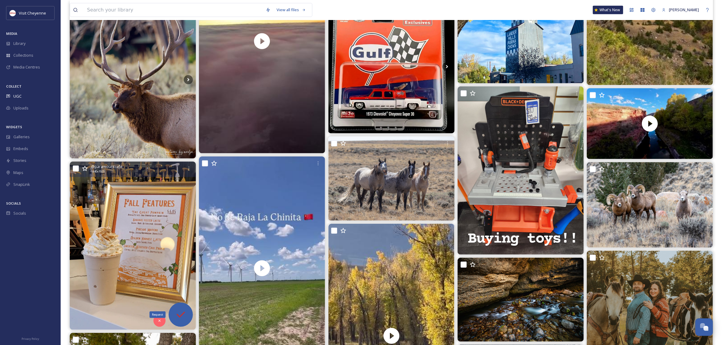 The width and height of the screenshot is (722, 345). What do you see at coordinates (107, 167) in the screenshot?
I see `span: @ paramountcafe` at bounding box center [107, 167].